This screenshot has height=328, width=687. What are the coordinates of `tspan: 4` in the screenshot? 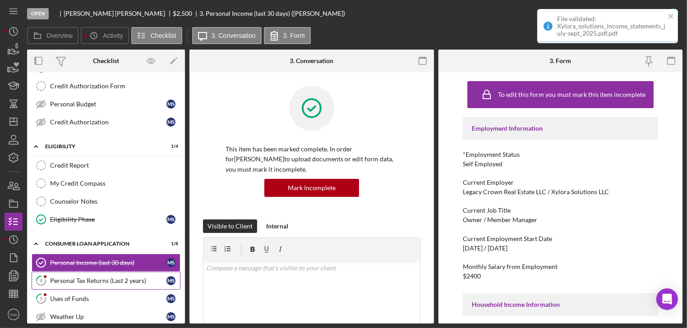 It's located at (41, 281).